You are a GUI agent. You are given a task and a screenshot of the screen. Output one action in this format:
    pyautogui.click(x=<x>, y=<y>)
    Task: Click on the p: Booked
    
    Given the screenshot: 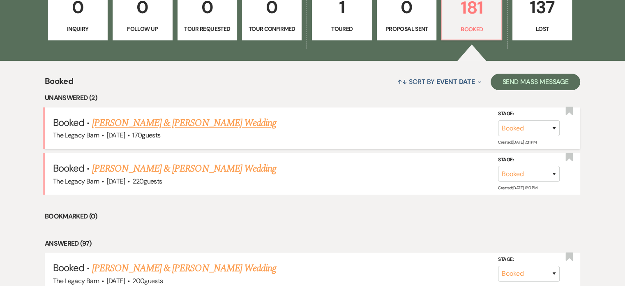 What is the action you would take?
    pyautogui.click(x=472, y=29)
    